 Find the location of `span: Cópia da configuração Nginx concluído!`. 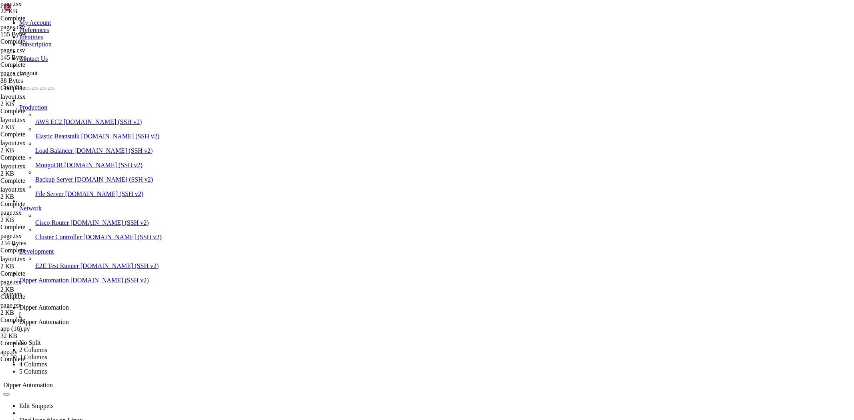

span: Cópia da configuração Nginx concluído! is located at coordinates (71, 81).